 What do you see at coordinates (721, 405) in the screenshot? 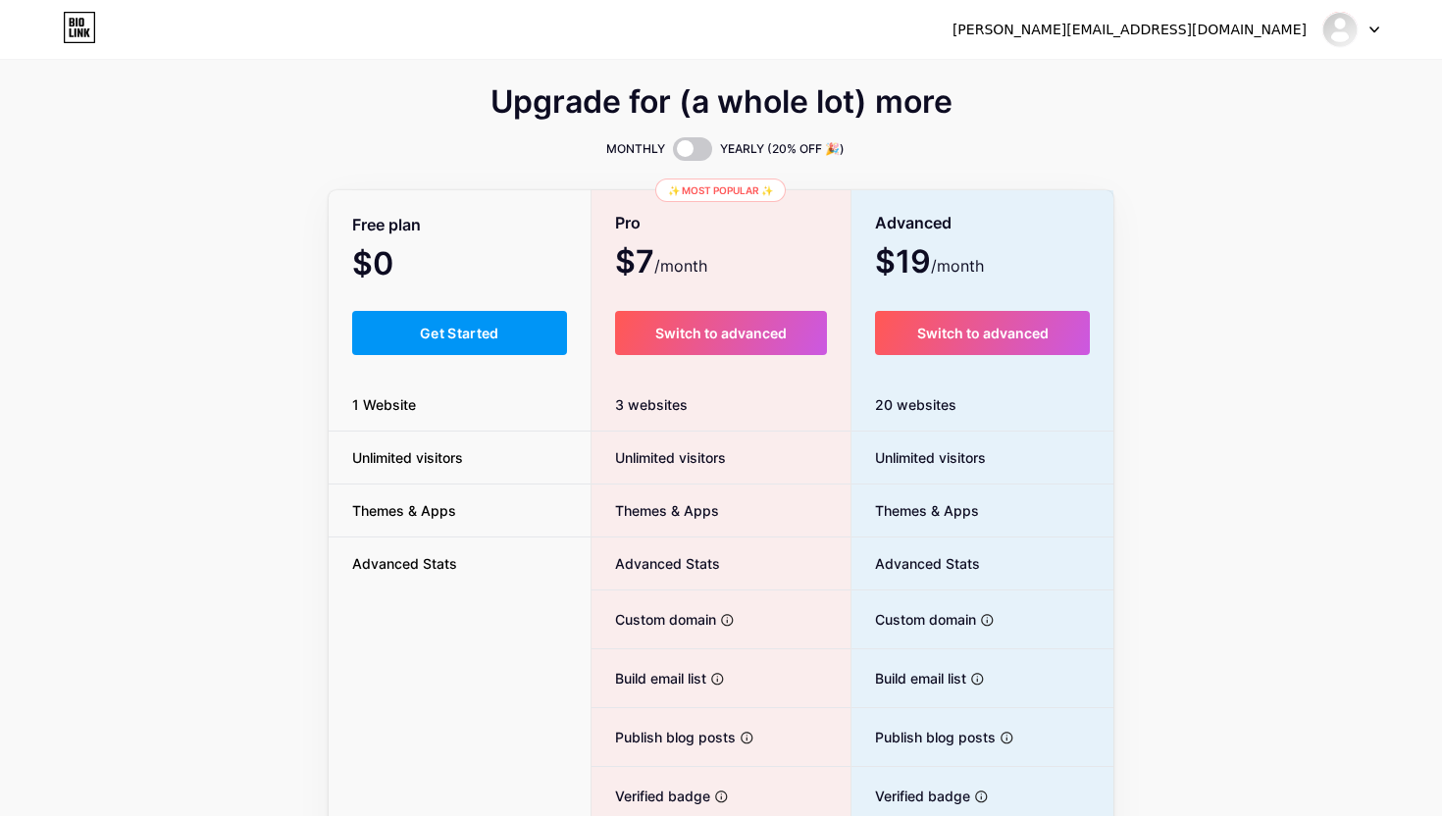
I see `div: 3 websites` at bounding box center [721, 405].